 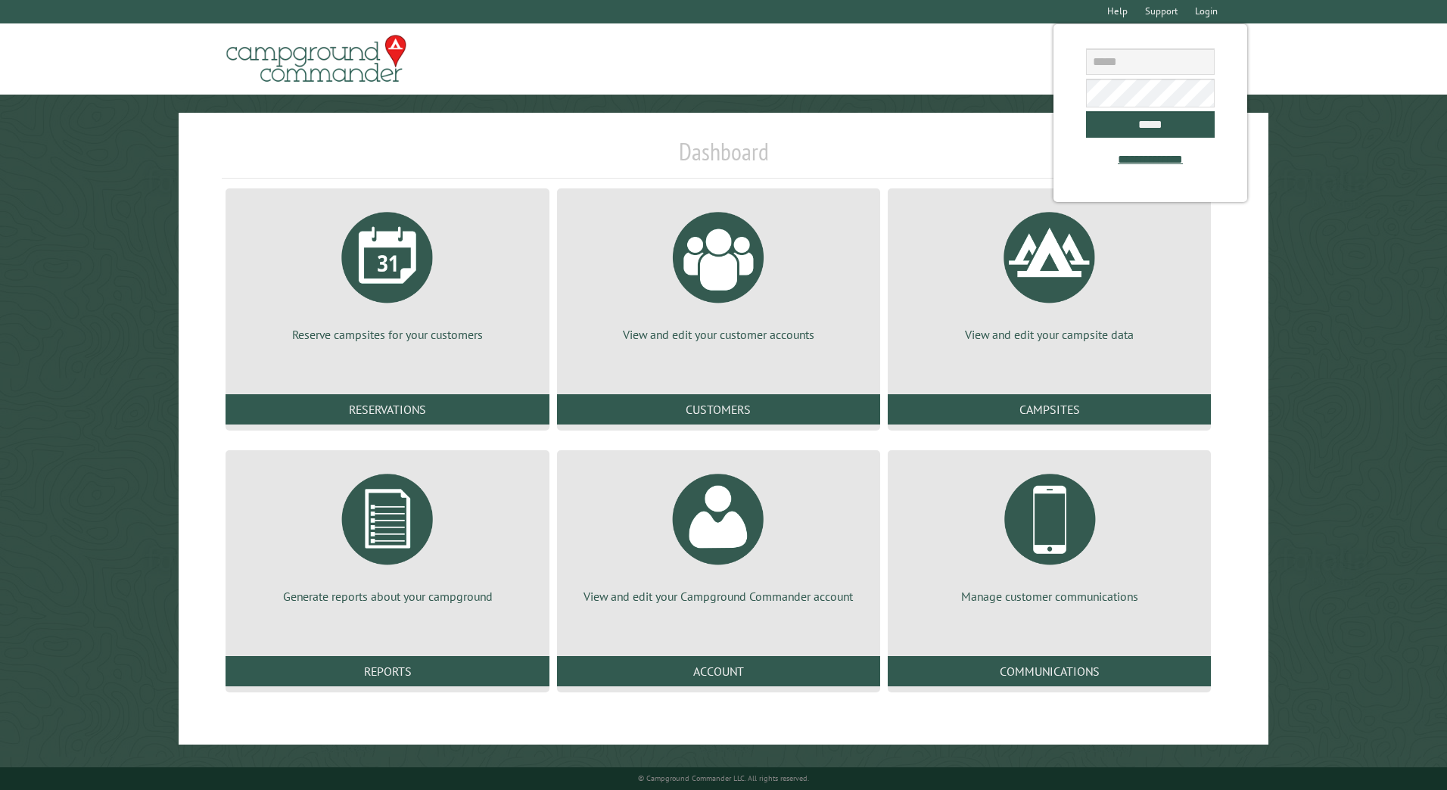 I want to click on a: Reserve campsites for your customers, so click(x=387, y=272).